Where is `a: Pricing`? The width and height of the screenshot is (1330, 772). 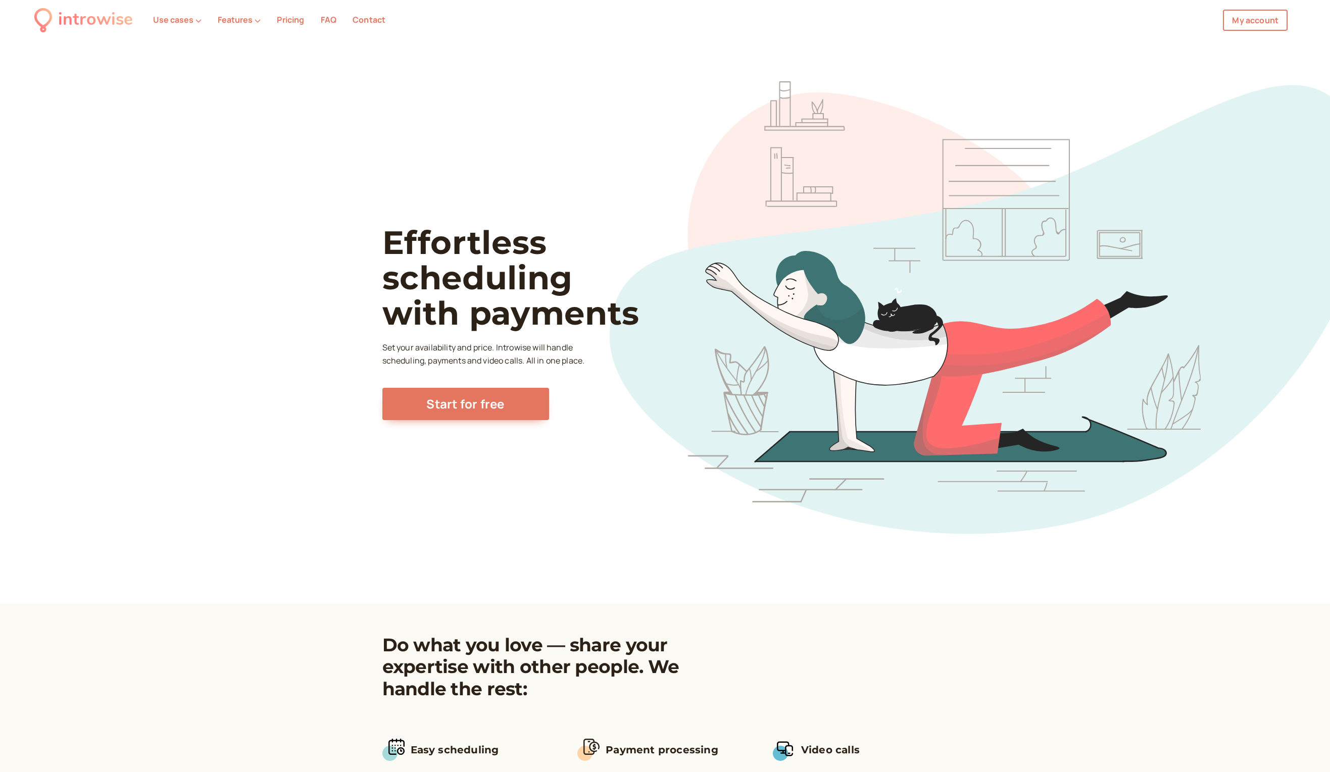
a: Pricing is located at coordinates (290, 20).